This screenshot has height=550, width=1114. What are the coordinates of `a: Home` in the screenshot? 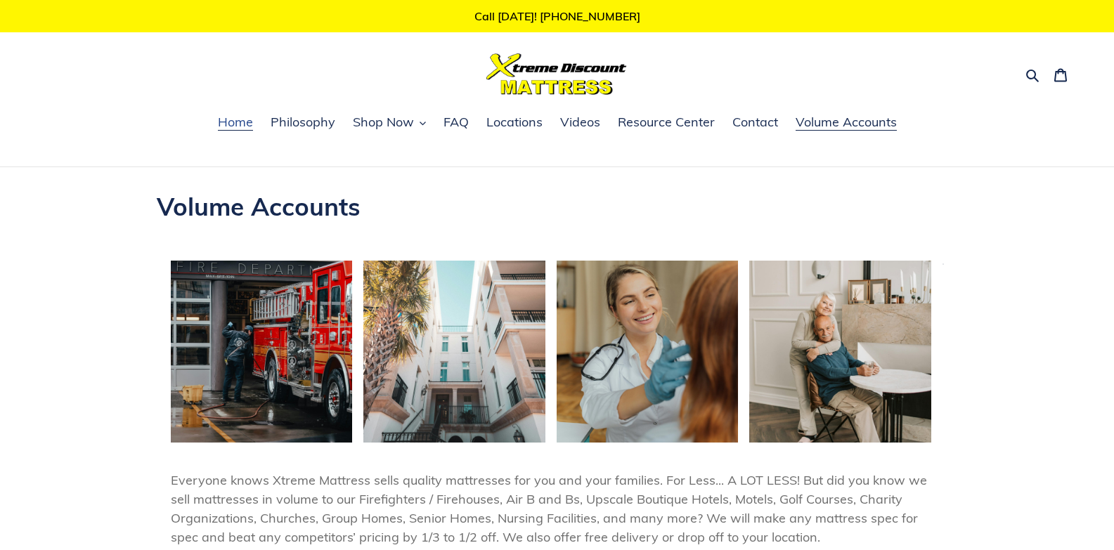 It's located at (235, 123).